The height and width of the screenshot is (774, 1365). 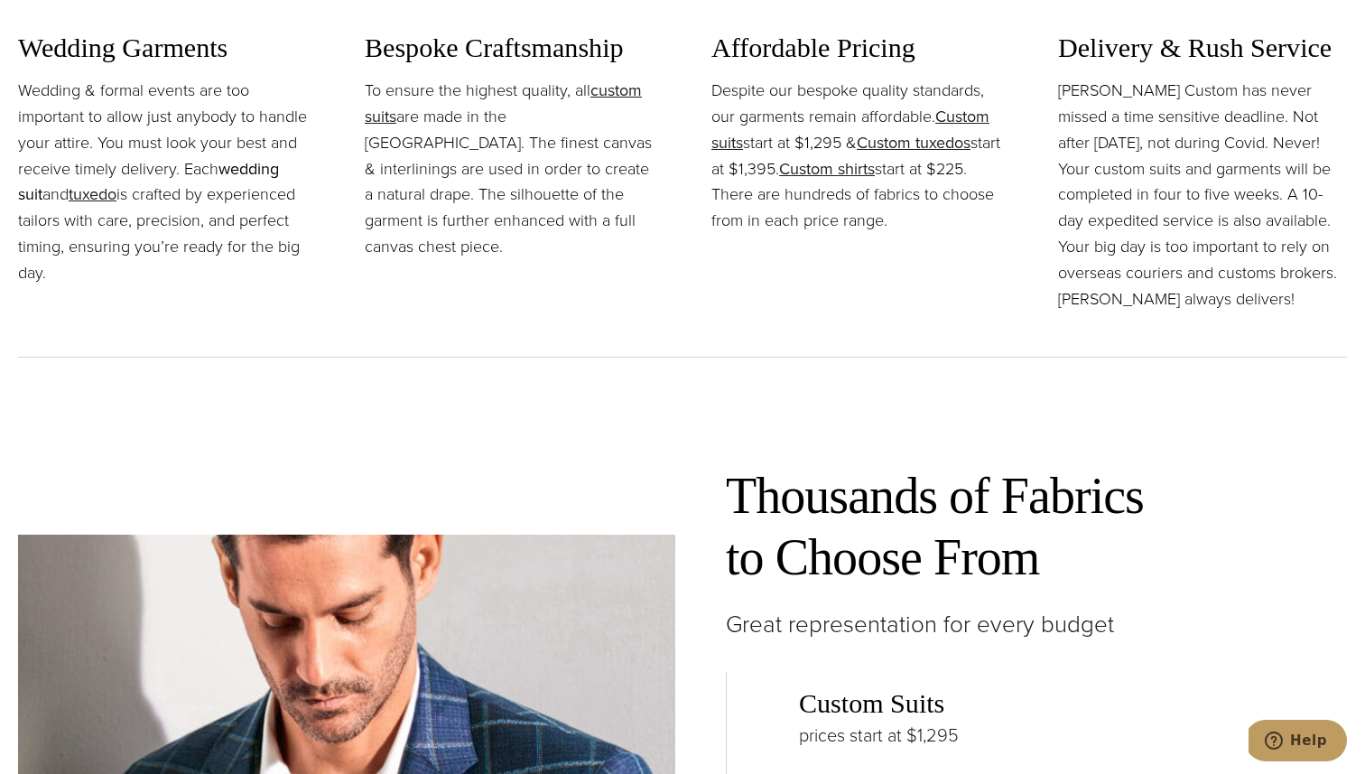 What do you see at coordinates (148, 181) in the screenshot?
I see `a: wedding suit` at bounding box center [148, 181].